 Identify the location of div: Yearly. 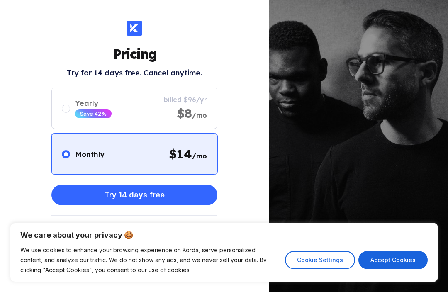
(93, 103).